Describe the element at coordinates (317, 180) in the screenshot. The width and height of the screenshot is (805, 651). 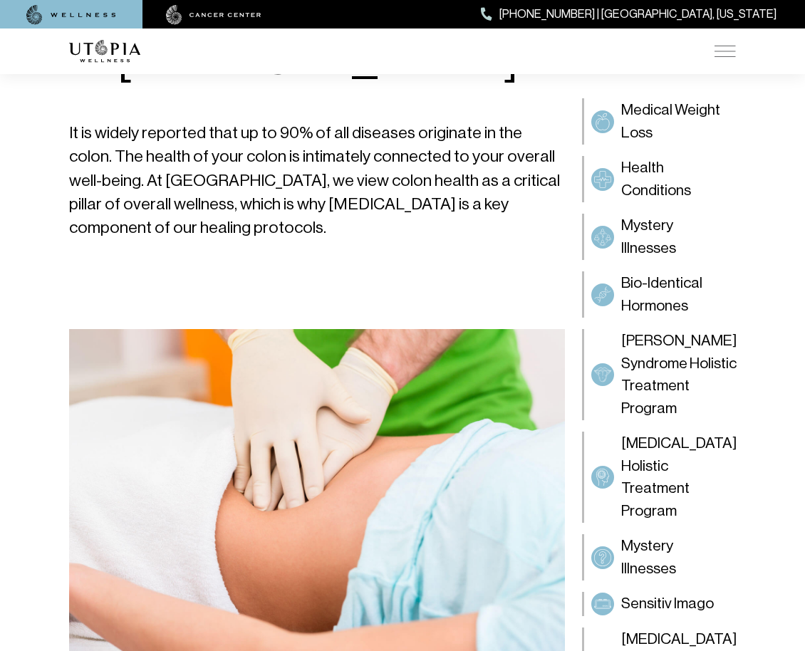
I see `p: It is widely reported that up to 90% of all diseases originate in the colon. The health of your c...` at that location.